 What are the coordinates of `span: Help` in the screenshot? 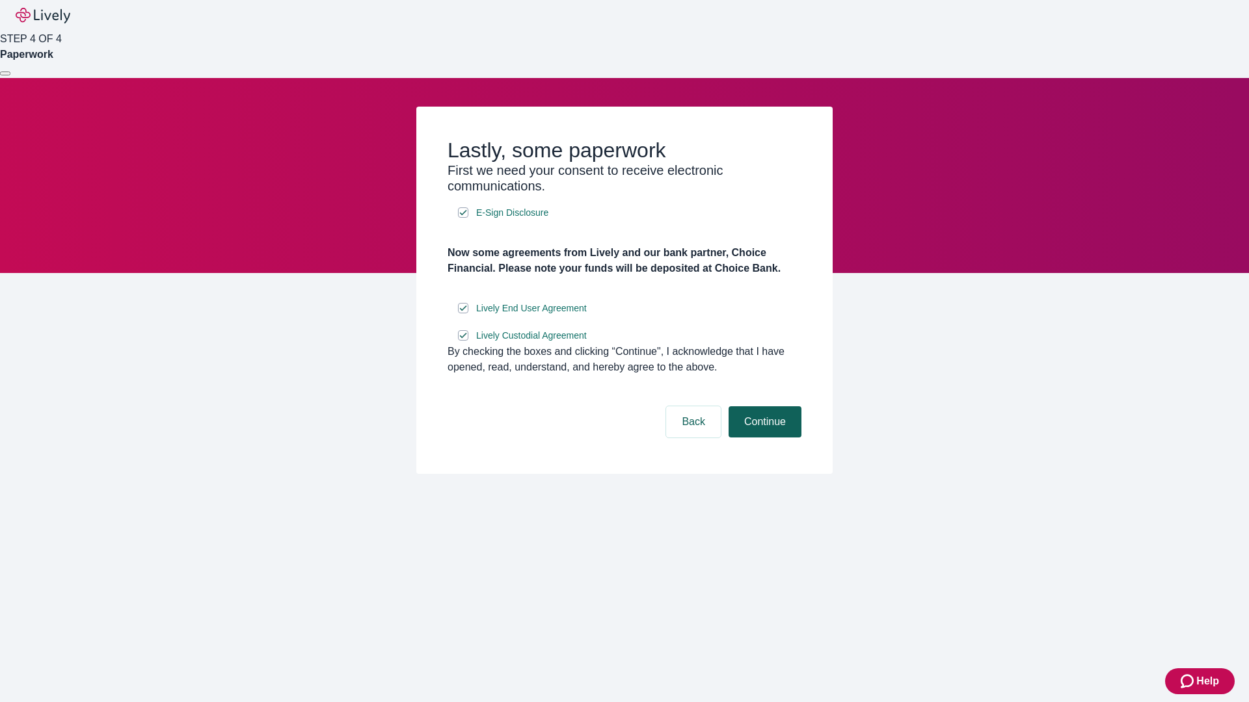 It's located at (1207, 682).